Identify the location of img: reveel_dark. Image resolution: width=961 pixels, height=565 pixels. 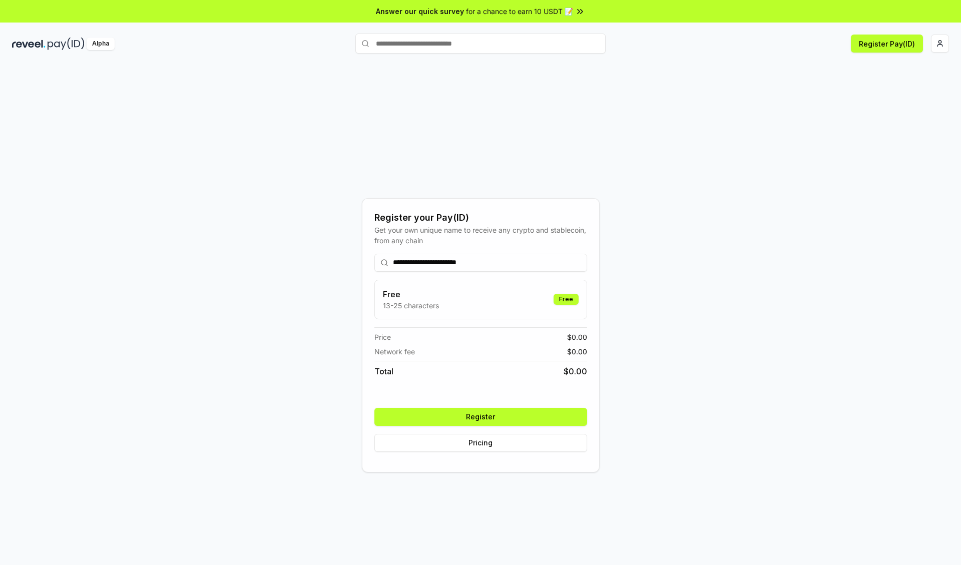
(29, 44).